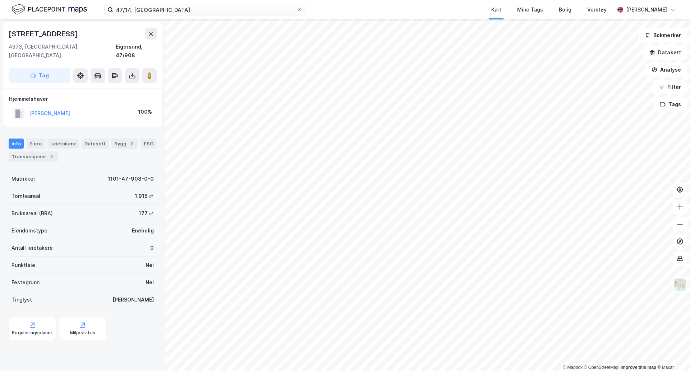 The height and width of the screenshot is (371, 690). I want to click on div: Punktleie, so click(23, 265).